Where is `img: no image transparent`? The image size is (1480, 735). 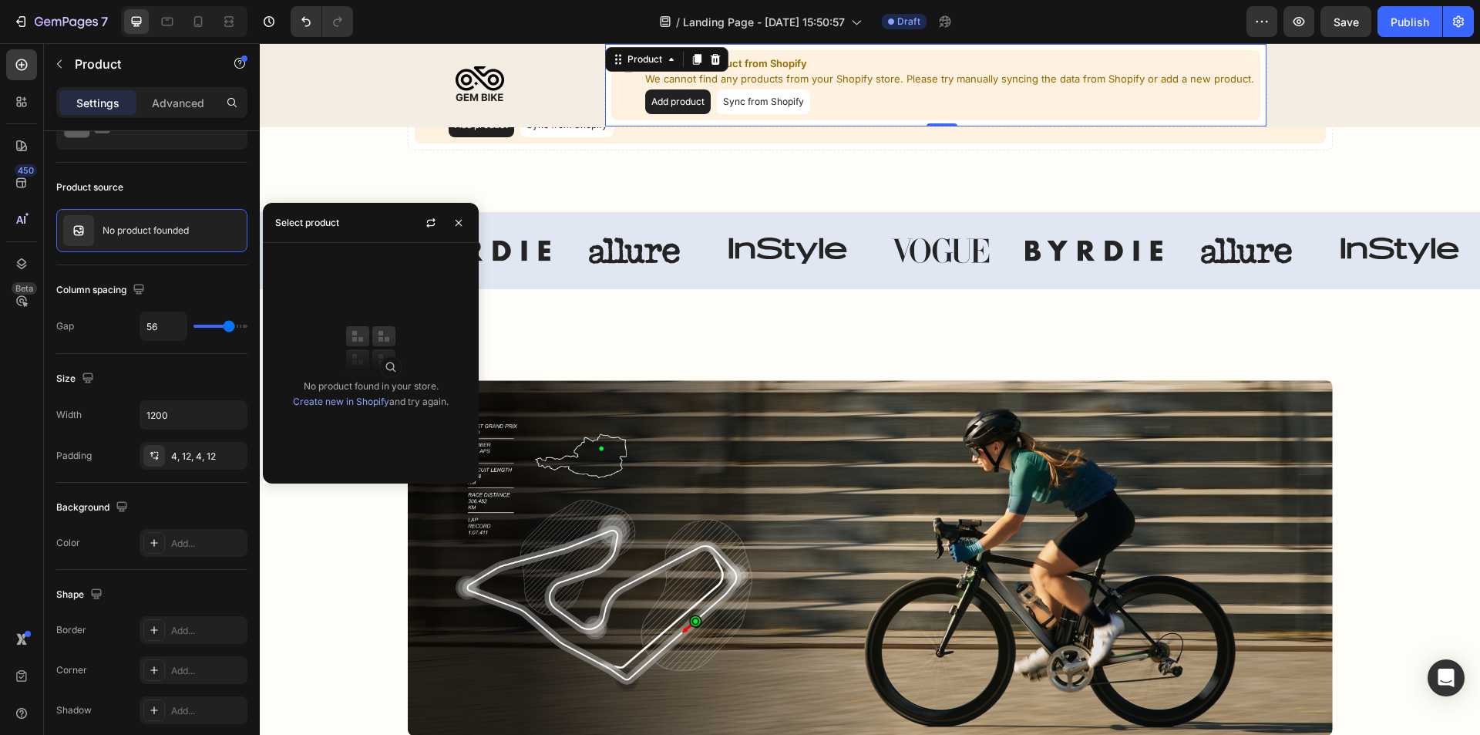
img: no image transparent is located at coordinates (79, 231).